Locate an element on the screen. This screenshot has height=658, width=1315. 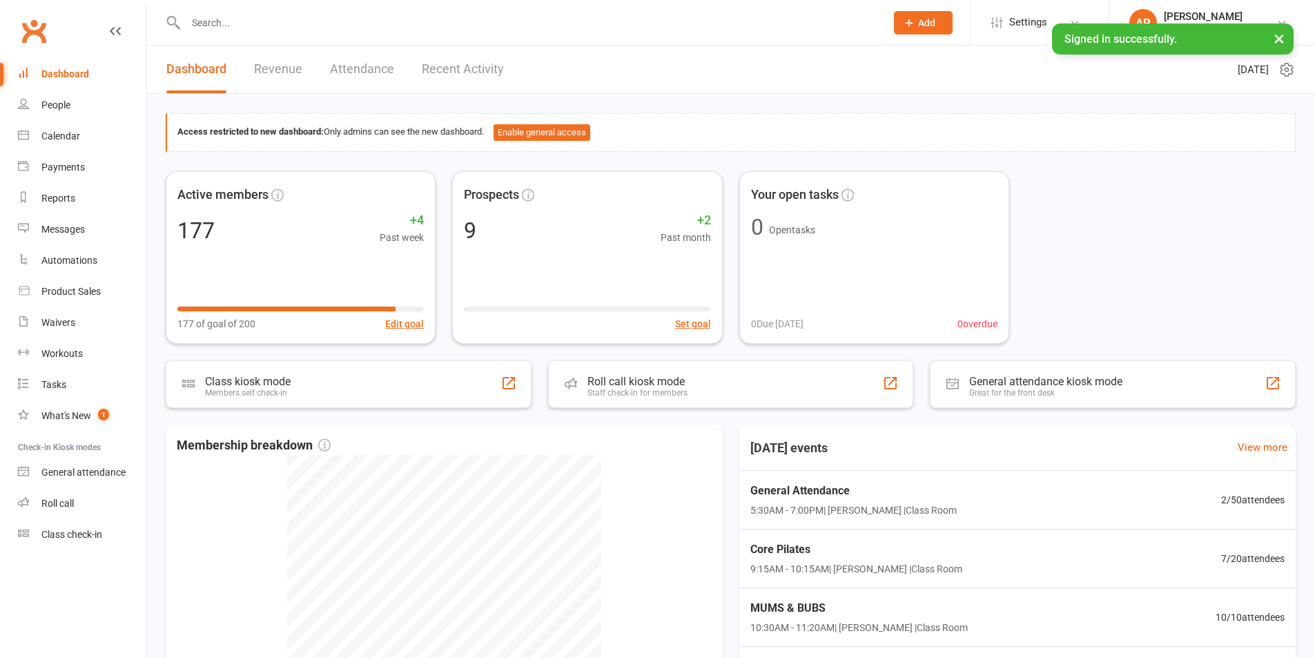
a: Calendar is located at coordinates (81, 136).